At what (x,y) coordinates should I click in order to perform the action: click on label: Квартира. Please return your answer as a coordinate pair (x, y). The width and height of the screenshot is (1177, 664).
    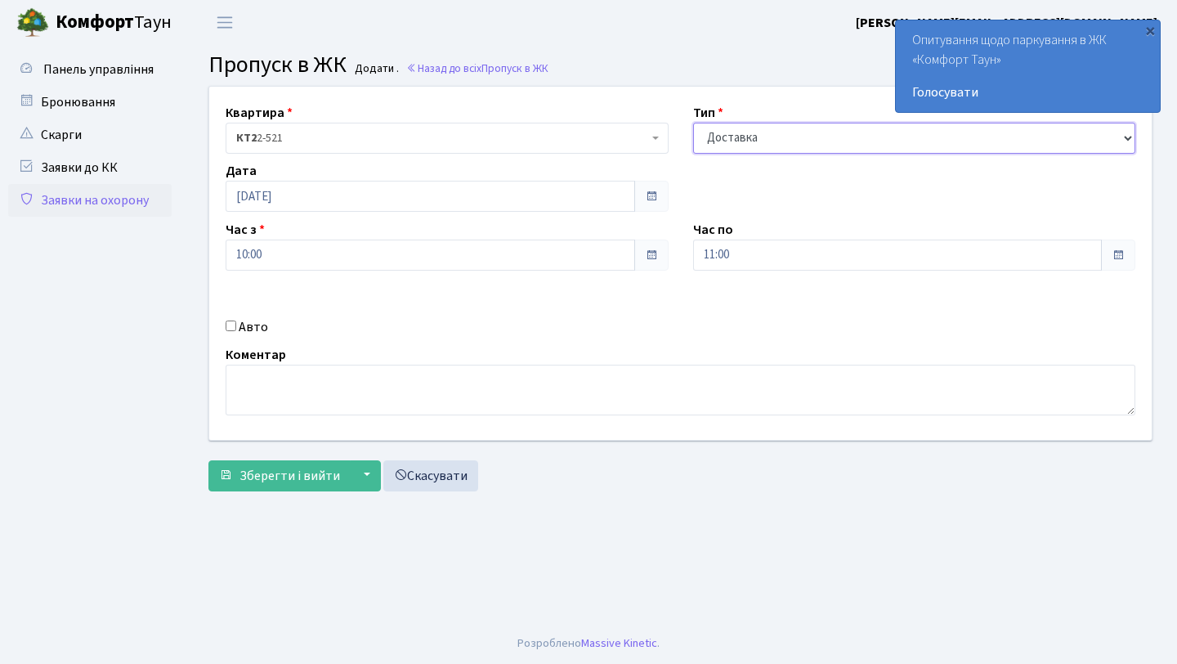
    Looking at the image, I should click on (259, 113).